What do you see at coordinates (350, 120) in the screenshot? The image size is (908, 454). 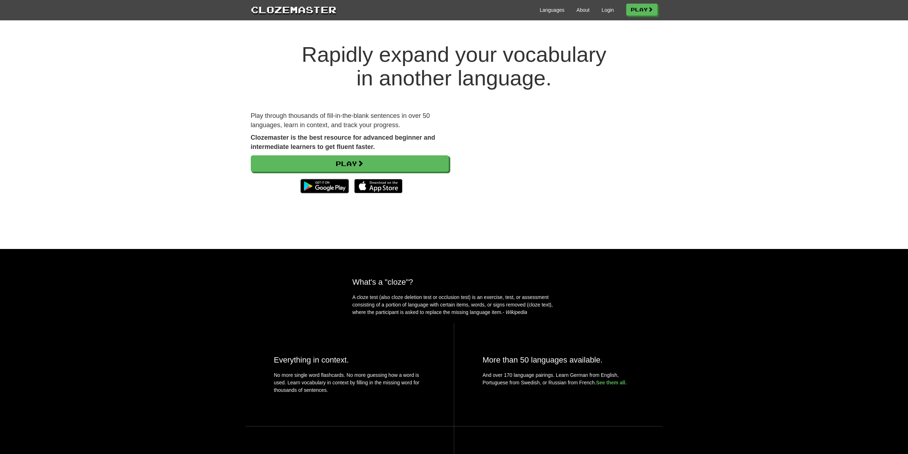 I see `p: Play through thousands of fill-in-the-blank sentences in over 50 languages, learn in context, and...` at bounding box center [350, 120].